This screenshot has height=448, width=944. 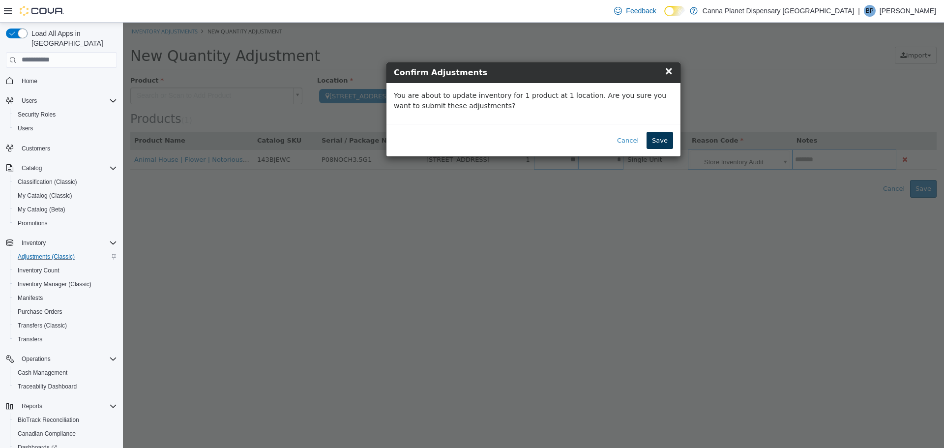 I want to click on a: Classification (Classic), so click(x=47, y=182).